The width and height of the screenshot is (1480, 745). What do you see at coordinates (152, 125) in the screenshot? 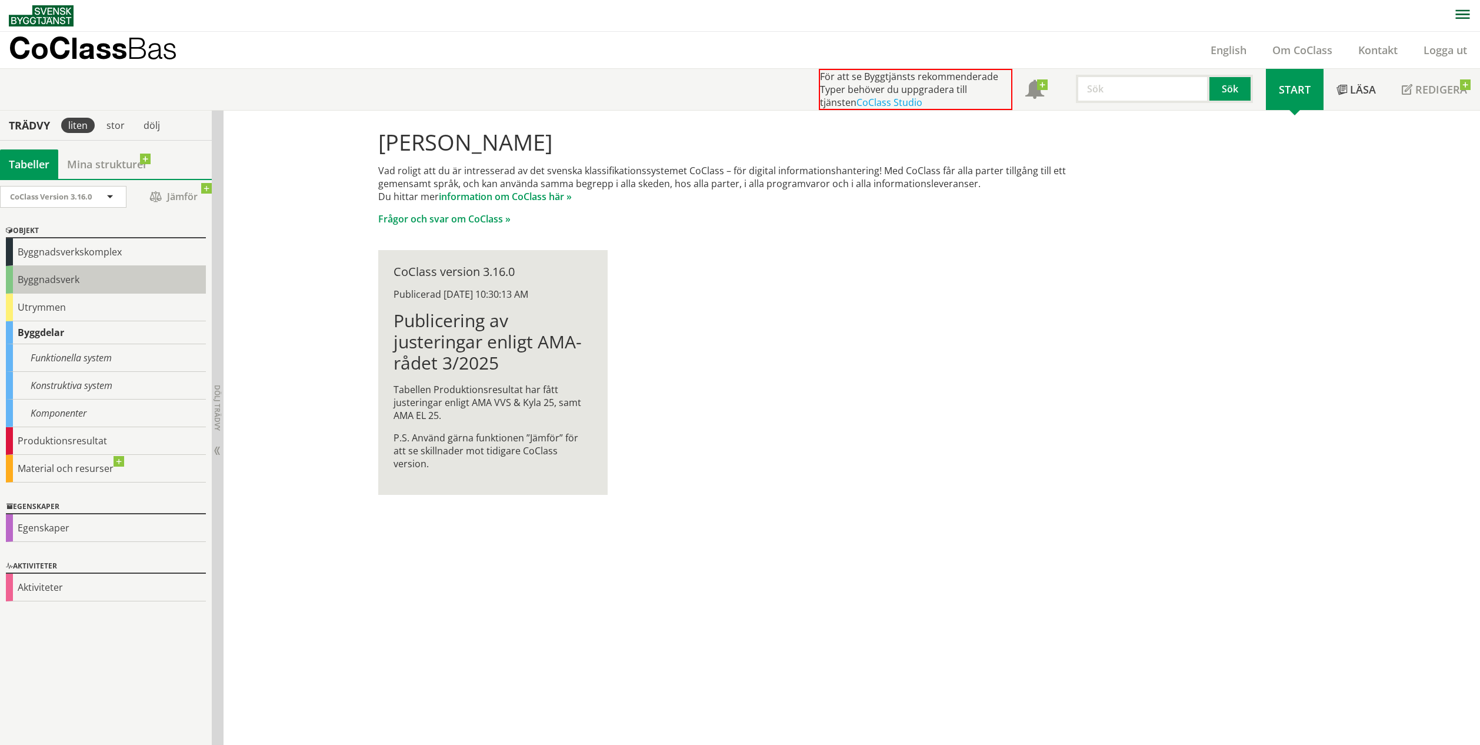
I see `div: dölj` at bounding box center [152, 125].